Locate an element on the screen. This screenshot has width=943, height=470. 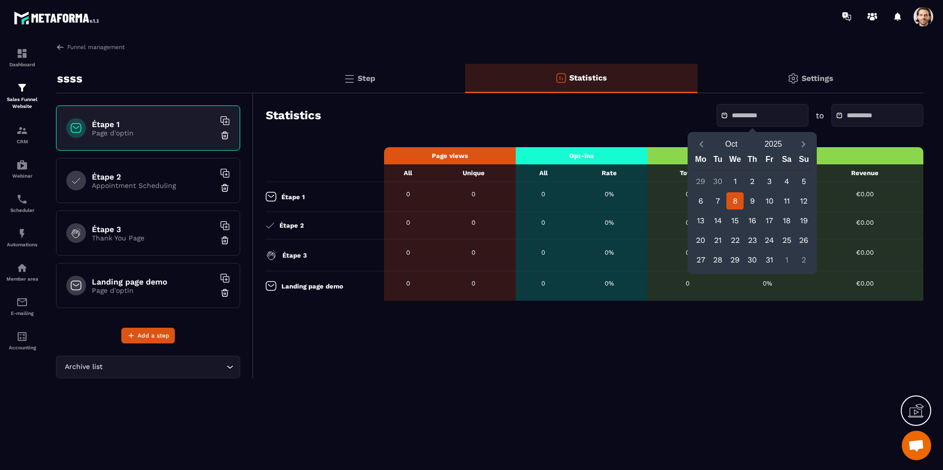
a: automationsautomationsMember area is located at coordinates (22, 272).